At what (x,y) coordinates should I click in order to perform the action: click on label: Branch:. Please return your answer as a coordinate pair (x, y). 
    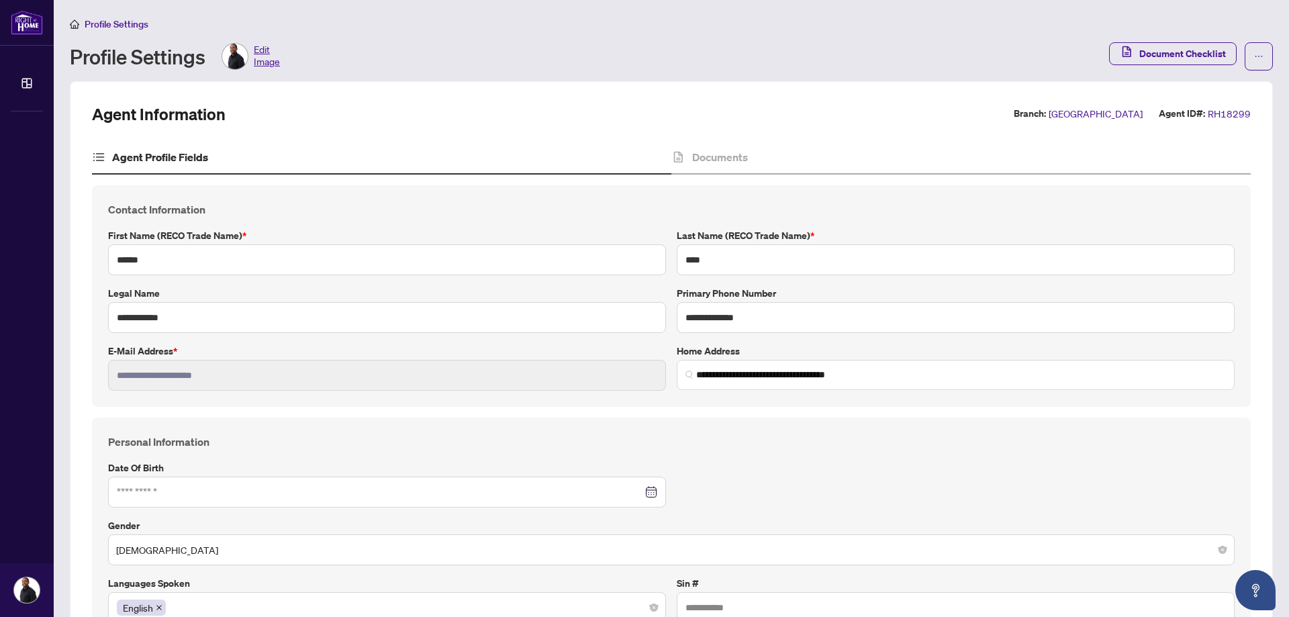
    Looking at the image, I should click on (1029, 113).